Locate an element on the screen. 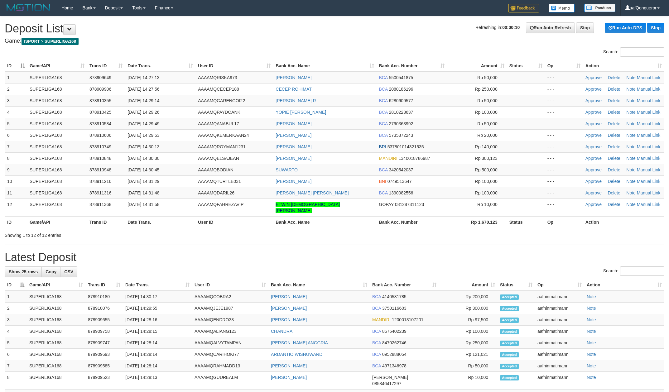  a: CECEP ROHIMAT is located at coordinates (294, 89).